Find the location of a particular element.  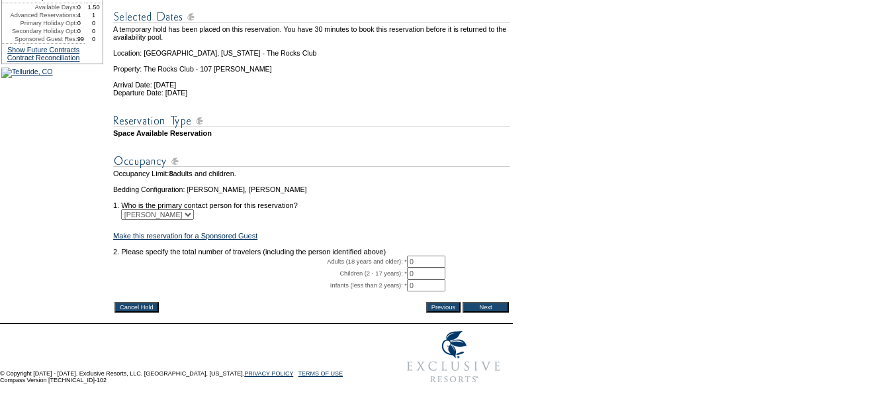

a: Contract Reconciliation is located at coordinates (44, 58).